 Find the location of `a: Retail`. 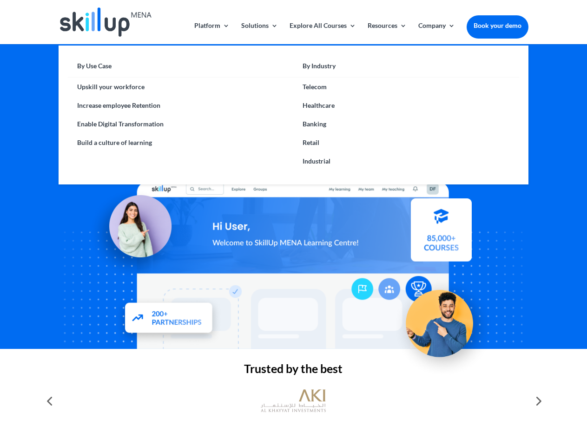

a: Retail is located at coordinates (406, 143).